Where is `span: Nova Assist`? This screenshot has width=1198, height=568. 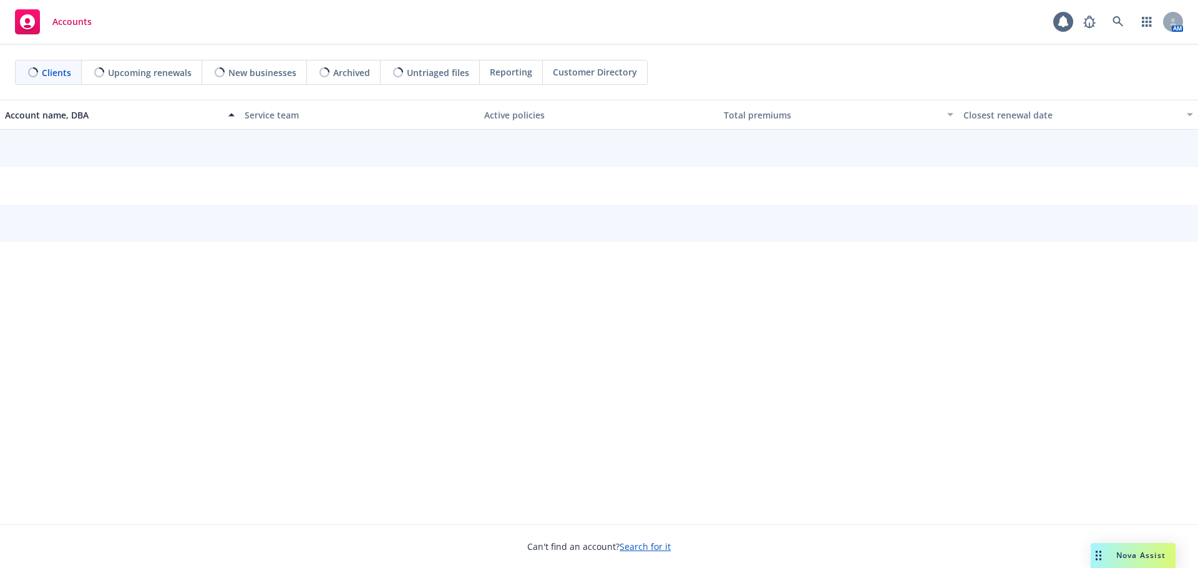
span: Nova Assist is located at coordinates (1140, 555).